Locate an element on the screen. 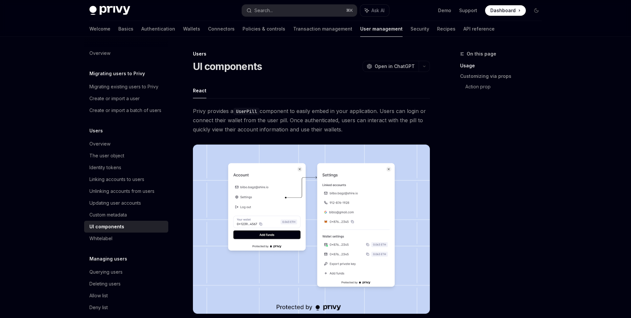 Image resolution: width=631 pixels, height=318 pixels. a: Security is located at coordinates (420, 29).